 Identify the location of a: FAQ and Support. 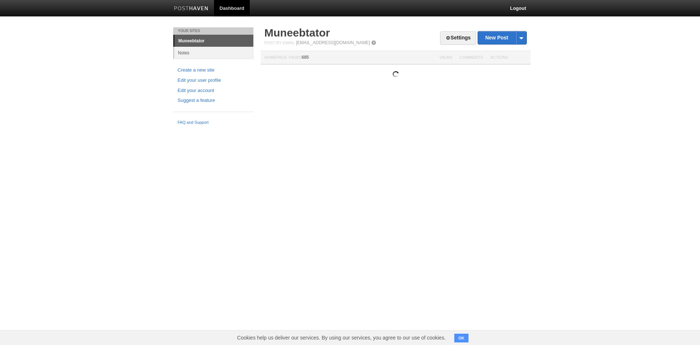
(213, 123).